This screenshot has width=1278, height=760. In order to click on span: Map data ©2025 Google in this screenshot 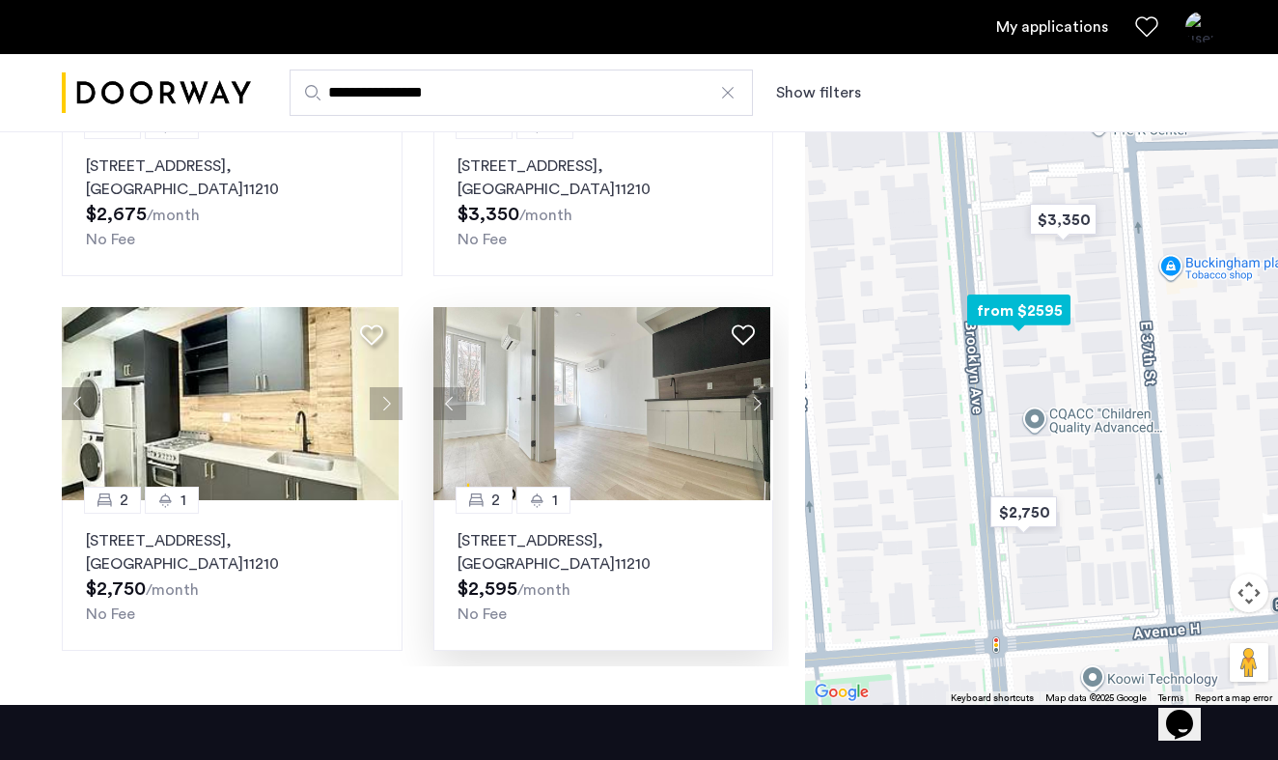, I will do `click(1096, 698)`.